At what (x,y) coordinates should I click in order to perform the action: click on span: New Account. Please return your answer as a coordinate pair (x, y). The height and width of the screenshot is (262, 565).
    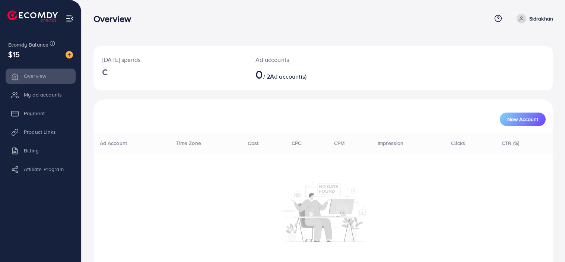
    Looking at the image, I should click on (523, 119).